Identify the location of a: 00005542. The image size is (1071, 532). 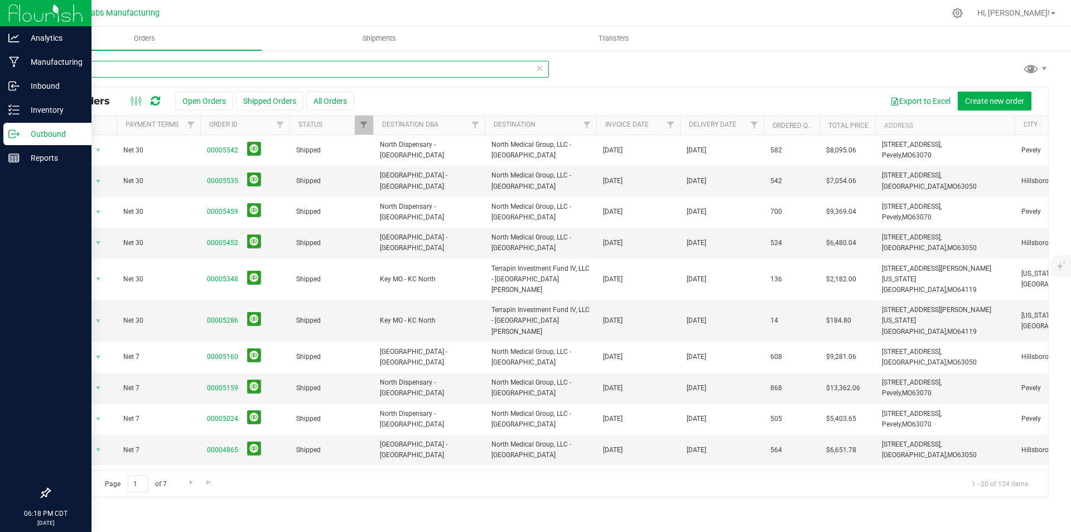
(223, 150).